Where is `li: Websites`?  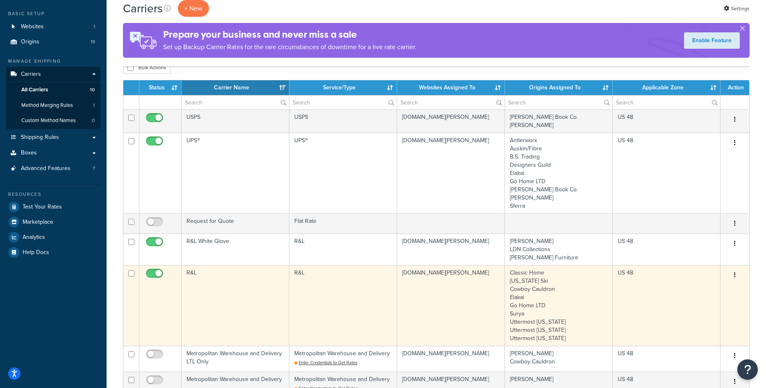 li: Websites is located at coordinates (53, 27).